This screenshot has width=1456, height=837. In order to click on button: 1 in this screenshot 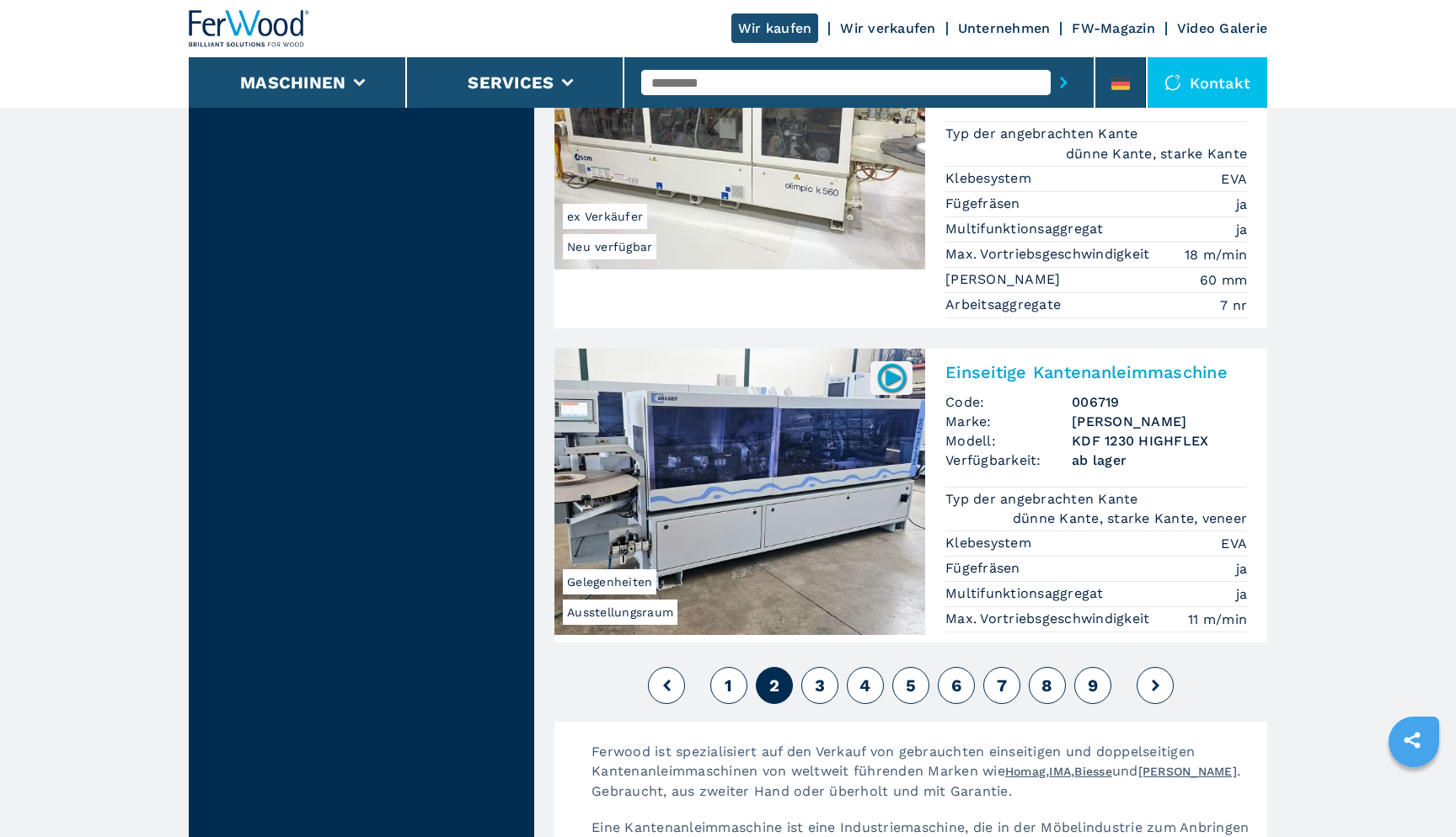, I will do `click(729, 685)`.